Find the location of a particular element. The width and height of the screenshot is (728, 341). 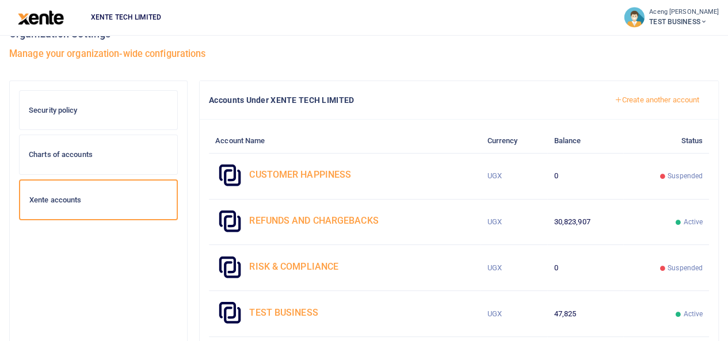

h4: CUSTOMER HAPPINESS is located at coordinates (361, 175).